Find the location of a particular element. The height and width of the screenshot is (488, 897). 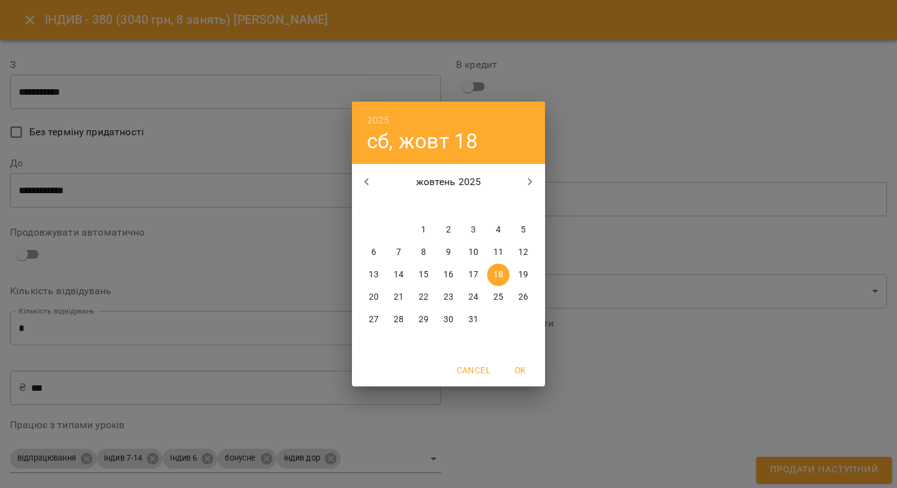

p: 10 is located at coordinates (474, 252).